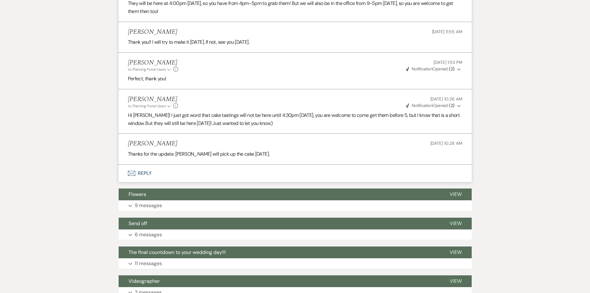 The image size is (590, 293). Describe the element at coordinates (279, 252) in the screenshot. I see `button: The final countdown to your wedding day!!!` at that location.